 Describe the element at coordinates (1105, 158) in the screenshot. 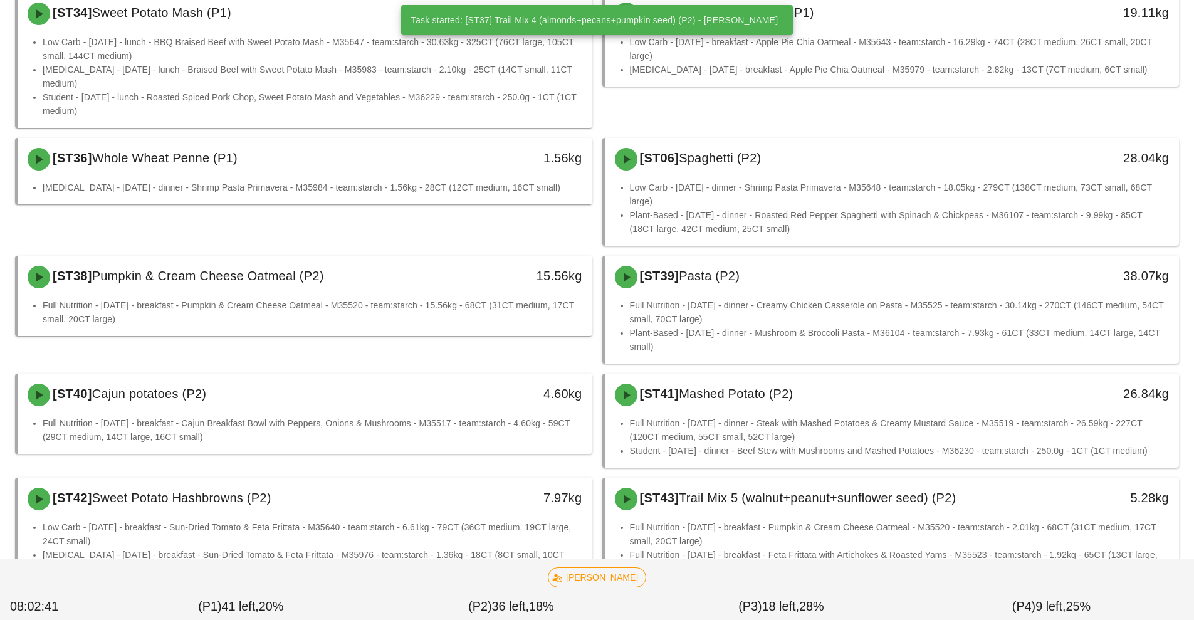

I see `div: 28.04kg` at that location.